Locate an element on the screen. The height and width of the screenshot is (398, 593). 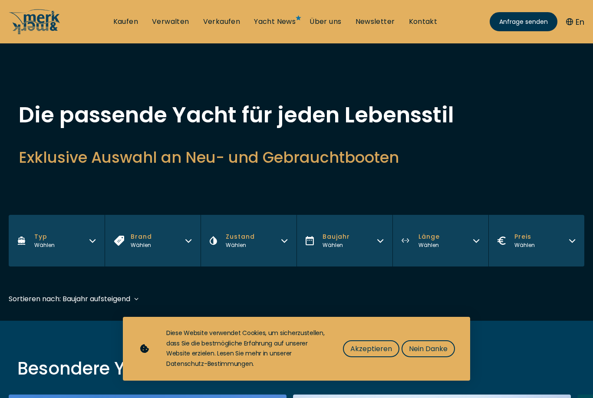
div: Sortieren nach: Baujahr aufsteigend is located at coordinates (70, 299).